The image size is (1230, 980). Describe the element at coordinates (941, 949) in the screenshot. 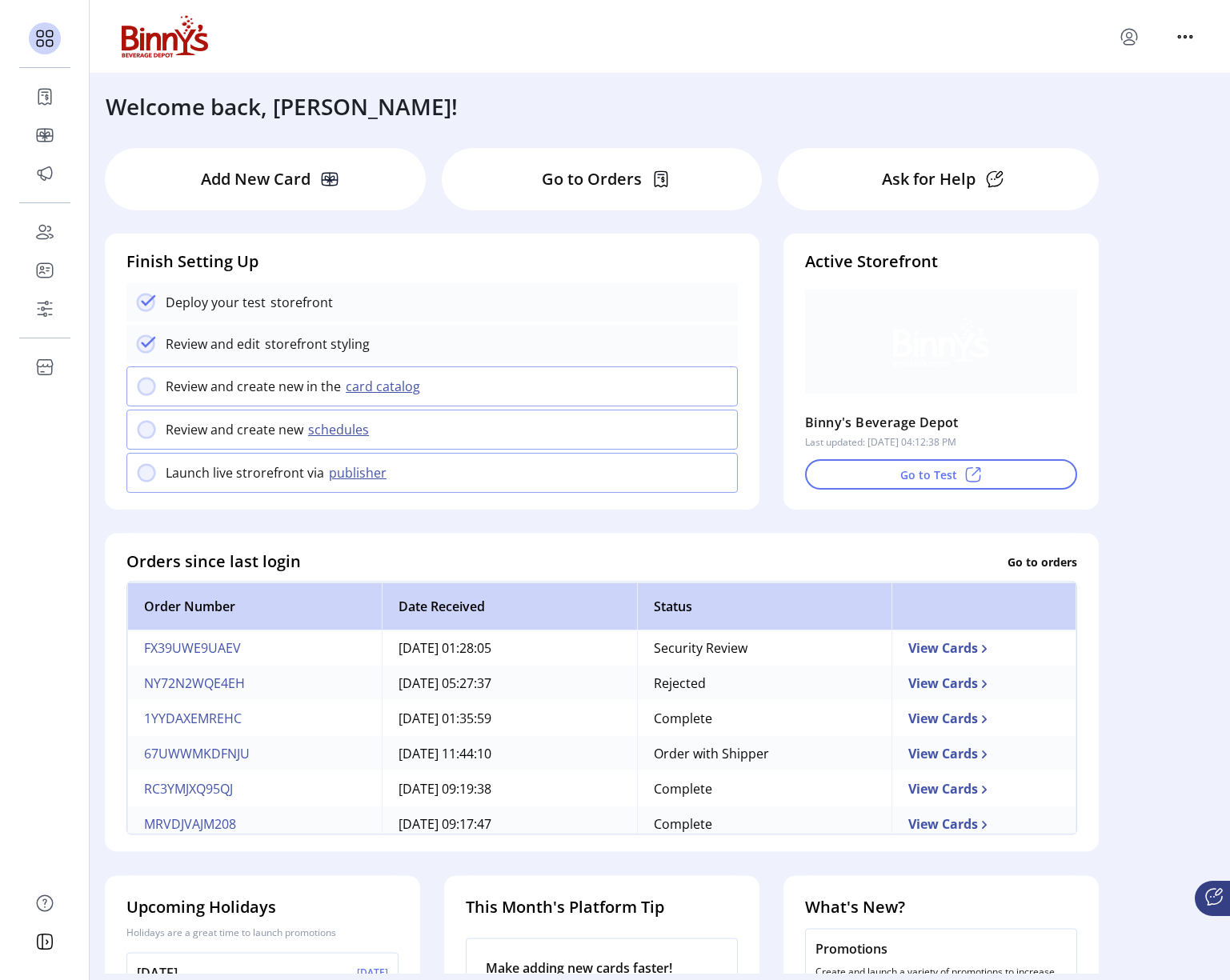

I see `p: Promotions` at that location.